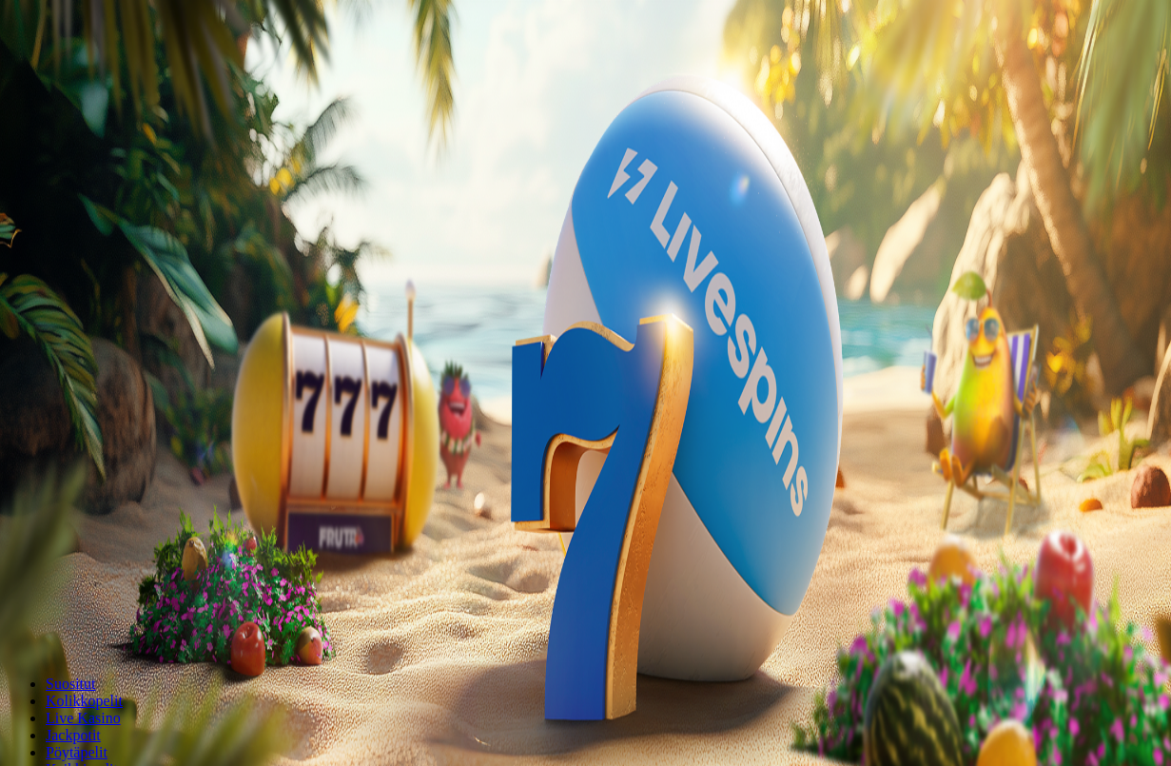  Describe the element at coordinates (73, 735) in the screenshot. I see `span: Jackpotit` at that location.